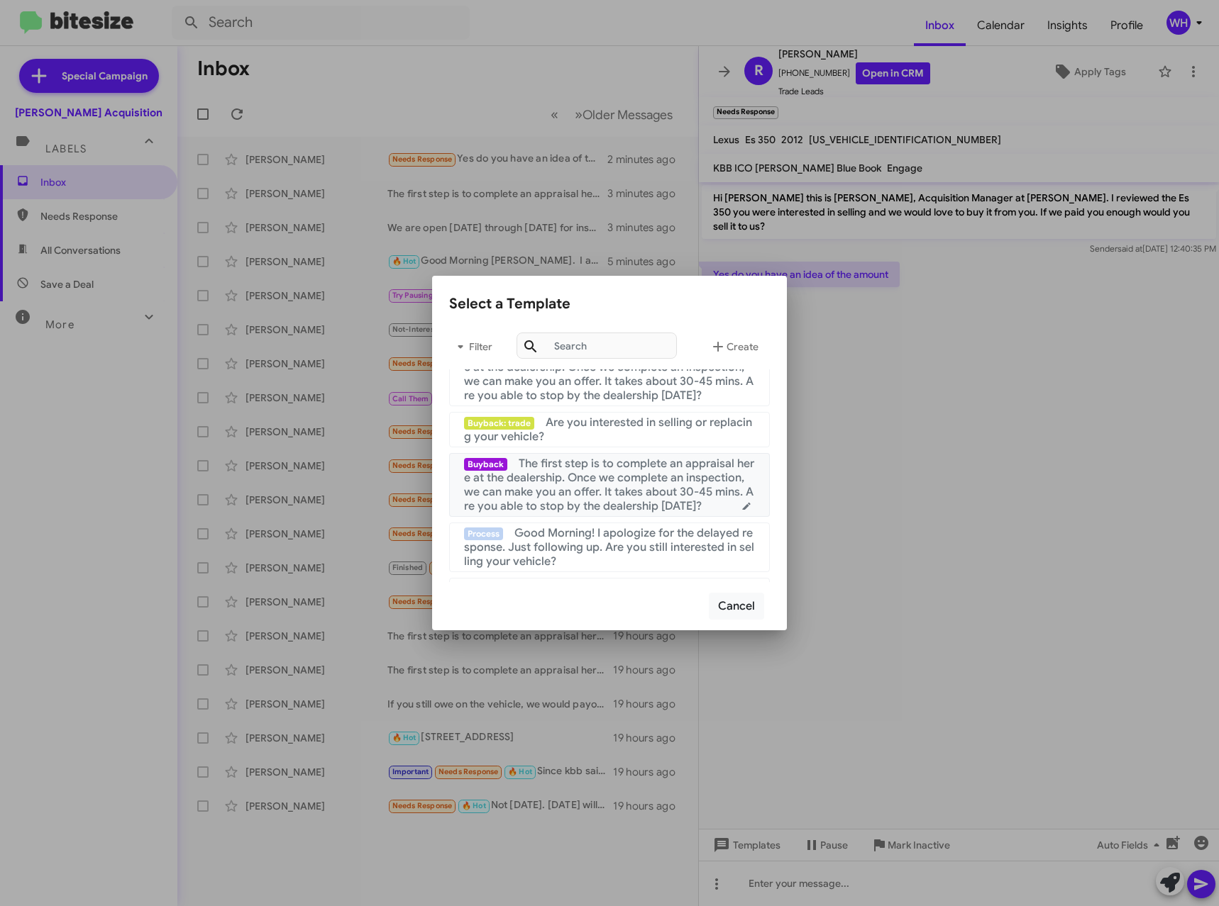  I want to click on button: Create, so click(733, 347).